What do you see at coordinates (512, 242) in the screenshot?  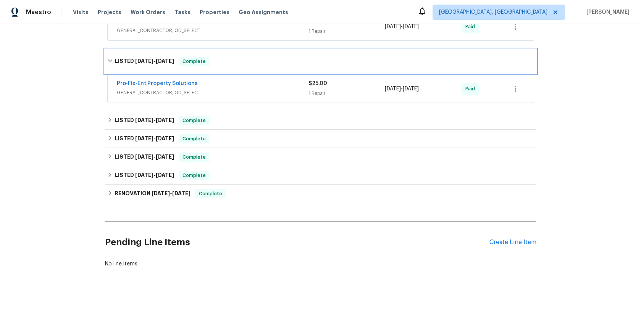 I see `div: Create Line Item` at bounding box center [512, 242].